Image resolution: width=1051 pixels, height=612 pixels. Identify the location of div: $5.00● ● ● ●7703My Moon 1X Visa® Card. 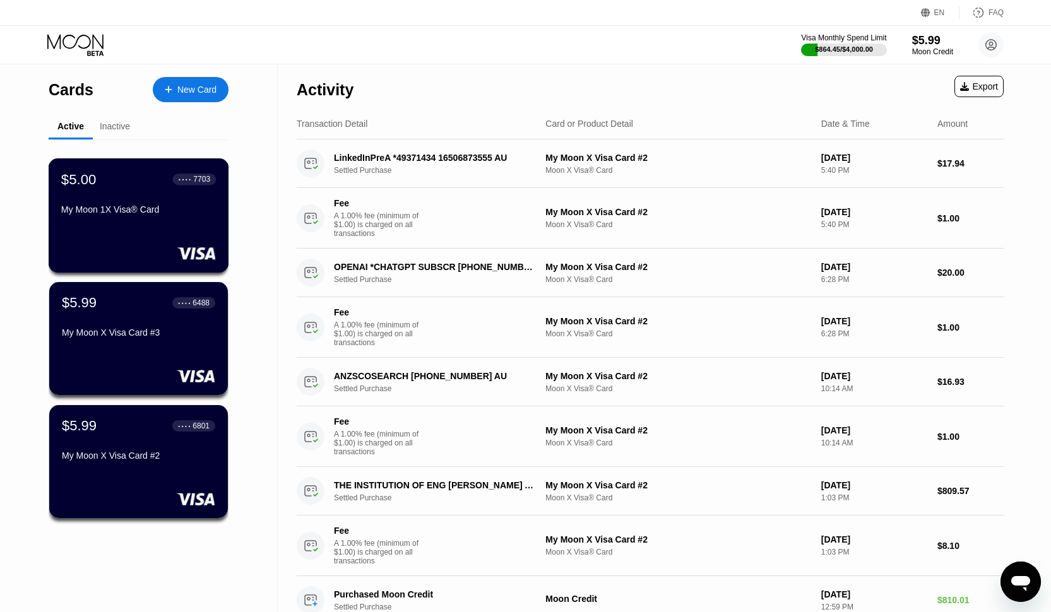
(138, 215).